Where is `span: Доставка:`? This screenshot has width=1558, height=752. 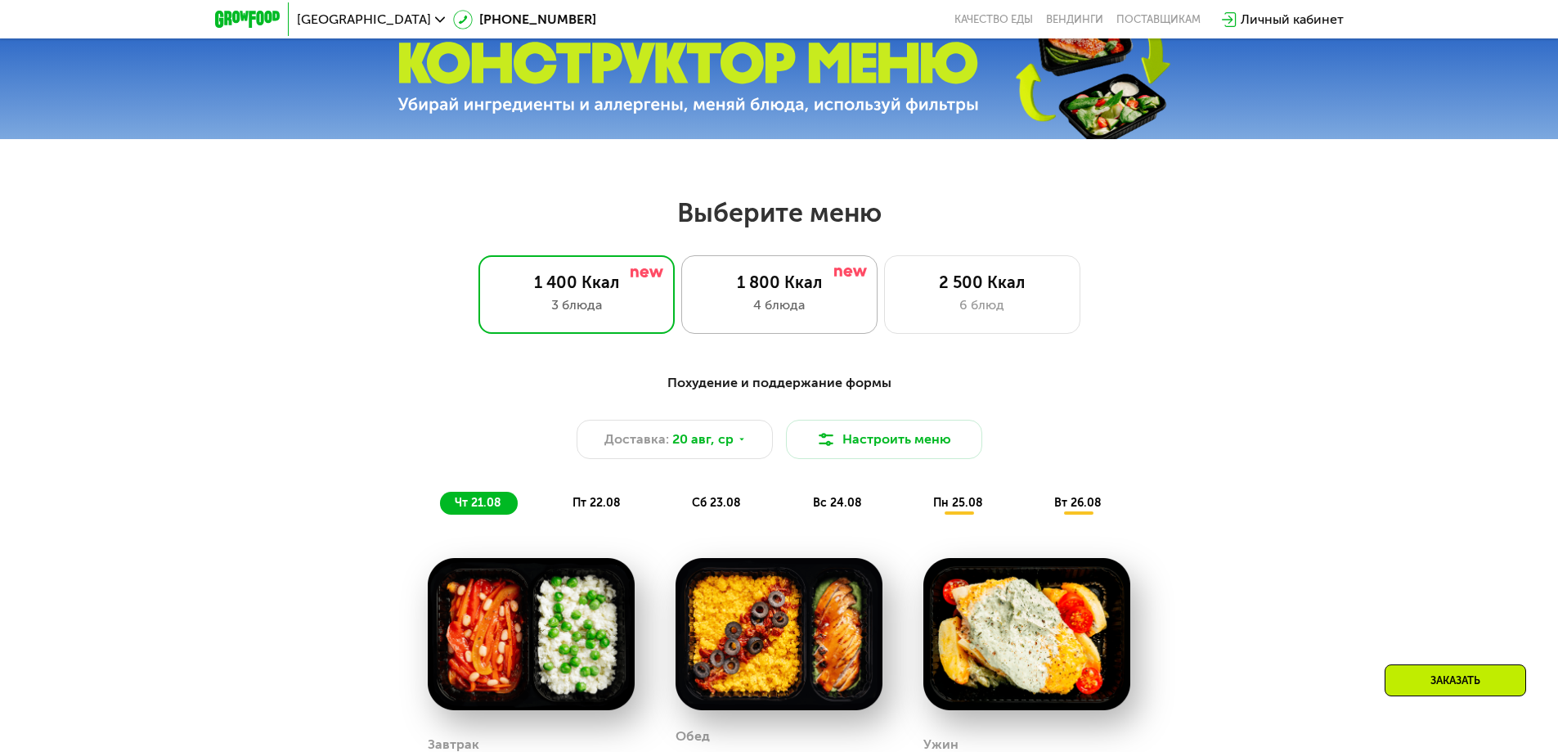 span: Доставка: is located at coordinates (636, 439).